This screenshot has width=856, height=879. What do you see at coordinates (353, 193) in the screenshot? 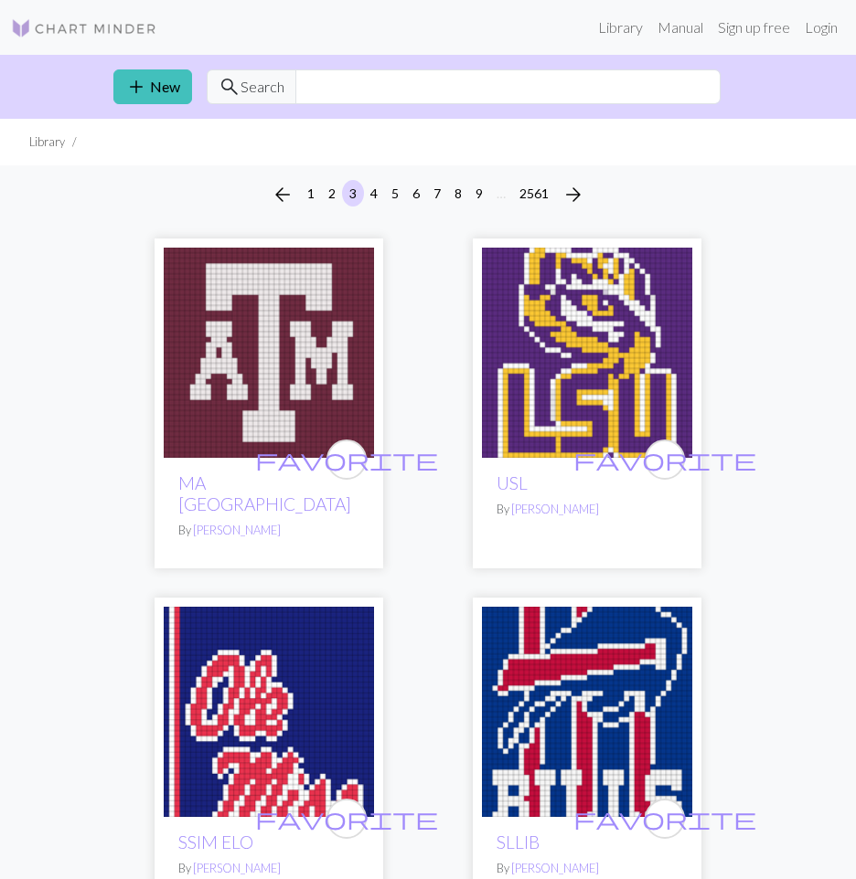
I see `button: 3` at bounding box center [353, 193].